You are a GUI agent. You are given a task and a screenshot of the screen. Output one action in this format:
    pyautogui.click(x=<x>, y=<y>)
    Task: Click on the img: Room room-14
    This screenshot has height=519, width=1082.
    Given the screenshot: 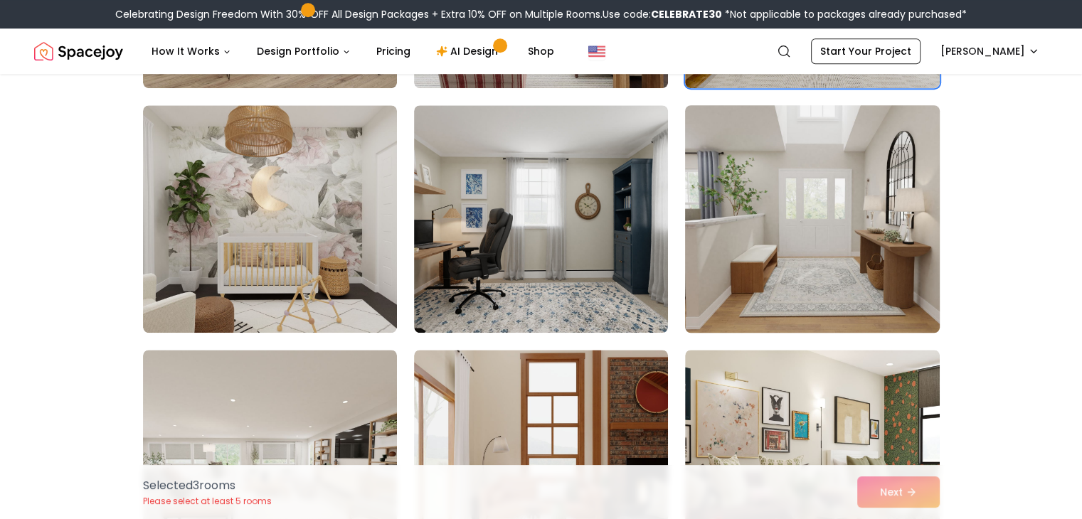 What is the action you would take?
    pyautogui.click(x=541, y=219)
    